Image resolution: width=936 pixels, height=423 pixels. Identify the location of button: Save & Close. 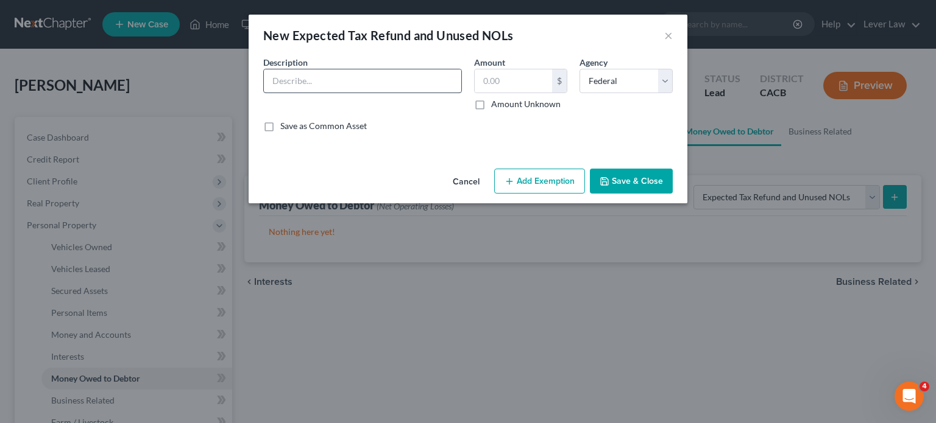
(631, 182).